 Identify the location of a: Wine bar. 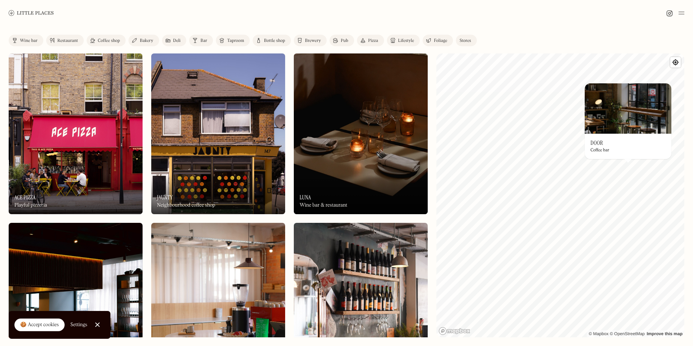
(26, 40).